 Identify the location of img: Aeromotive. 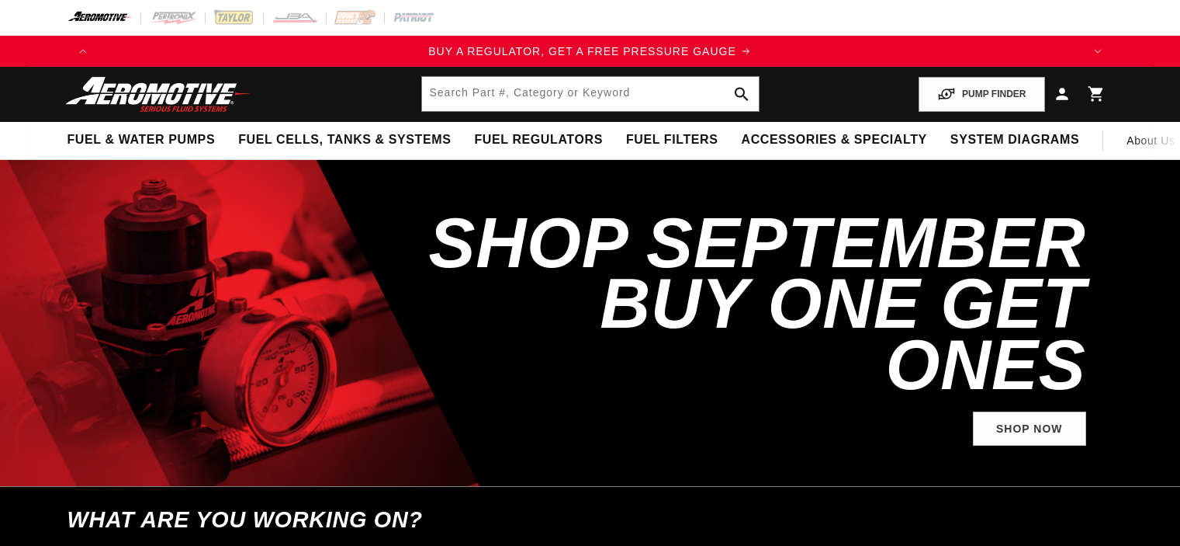
(158, 94).